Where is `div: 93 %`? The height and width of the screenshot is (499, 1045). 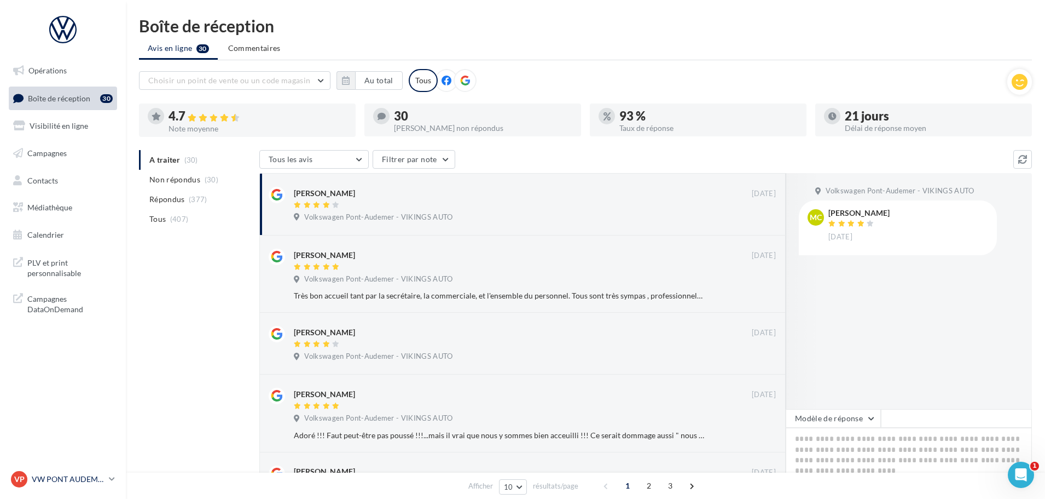
div: 93 % is located at coordinates (709, 116).